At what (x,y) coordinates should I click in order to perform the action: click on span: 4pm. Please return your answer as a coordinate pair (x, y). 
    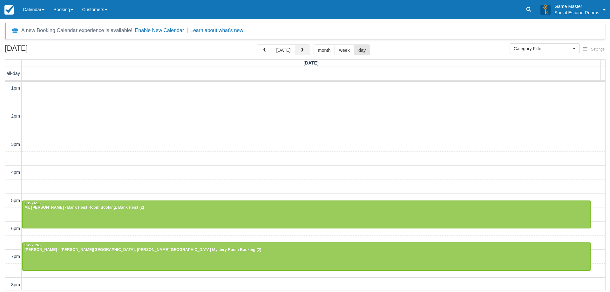
    Looking at the image, I should click on (16, 172).